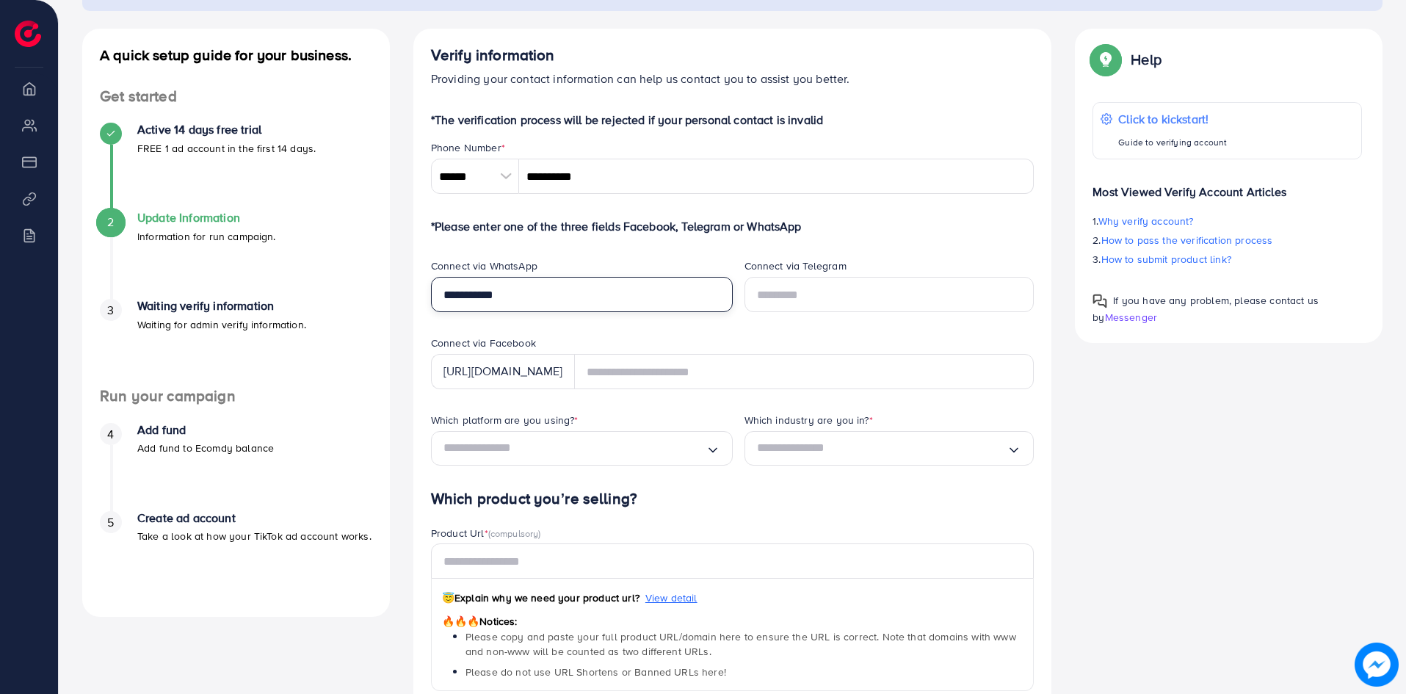 The width and height of the screenshot is (1406, 694). I want to click on h4: Which product you’re selling?, so click(733, 499).